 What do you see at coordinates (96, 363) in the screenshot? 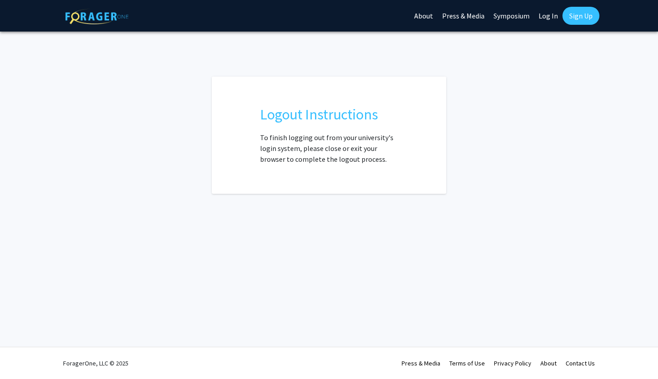
I see `div: ForagerOne, LLC © 2025` at bounding box center [96, 363].